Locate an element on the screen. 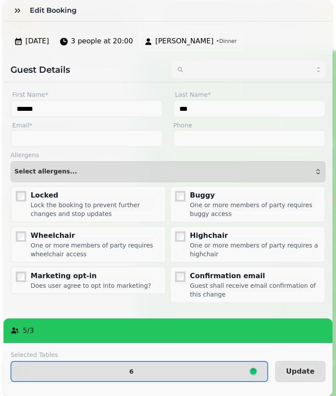 Image resolution: width=336 pixels, height=396 pixels. label: First Name* is located at coordinates (87, 95).